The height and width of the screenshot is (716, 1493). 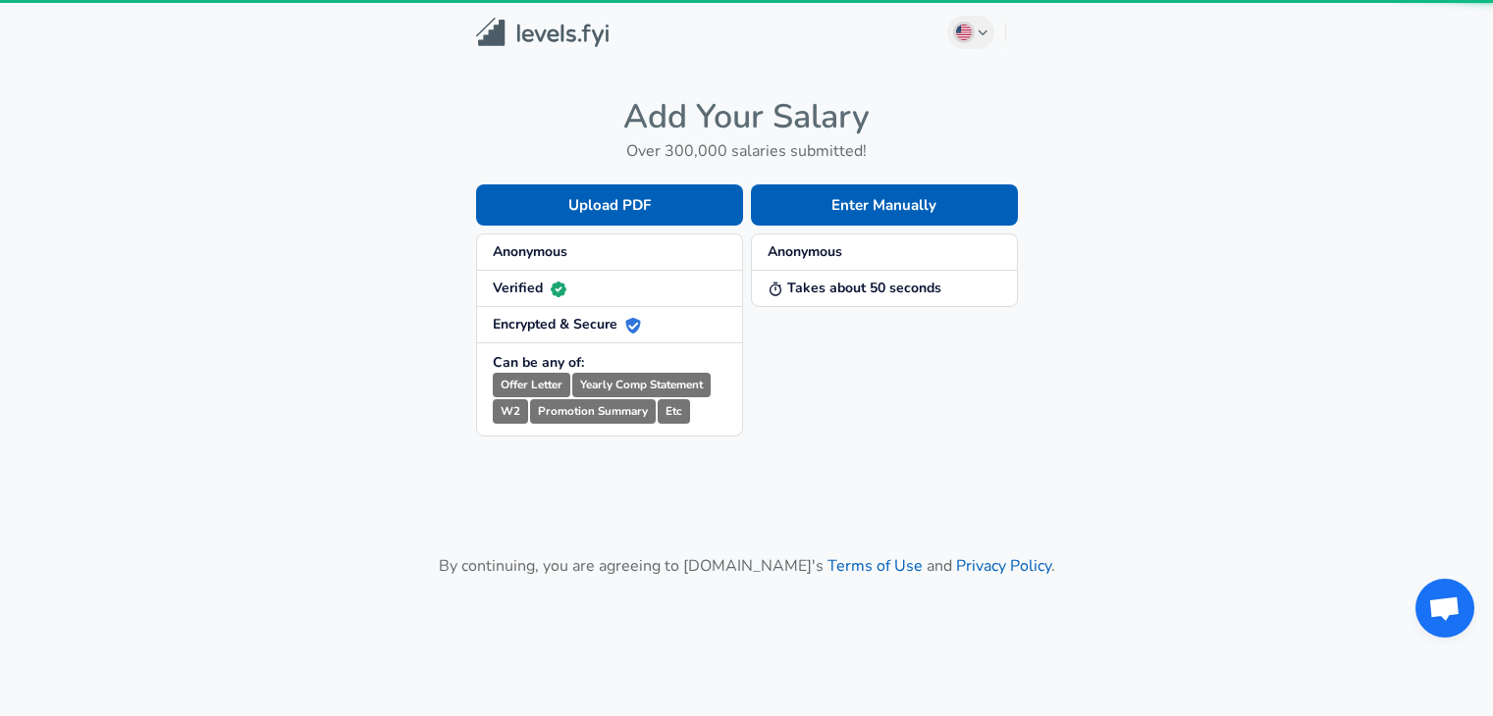 I want to click on strong: Encrypted & Secure, so click(x=566, y=324).